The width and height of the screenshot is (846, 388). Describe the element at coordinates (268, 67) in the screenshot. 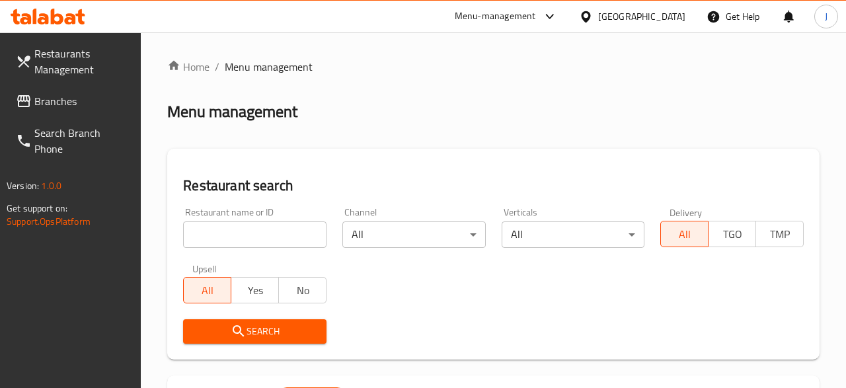

I see `span: Menu management` at that location.